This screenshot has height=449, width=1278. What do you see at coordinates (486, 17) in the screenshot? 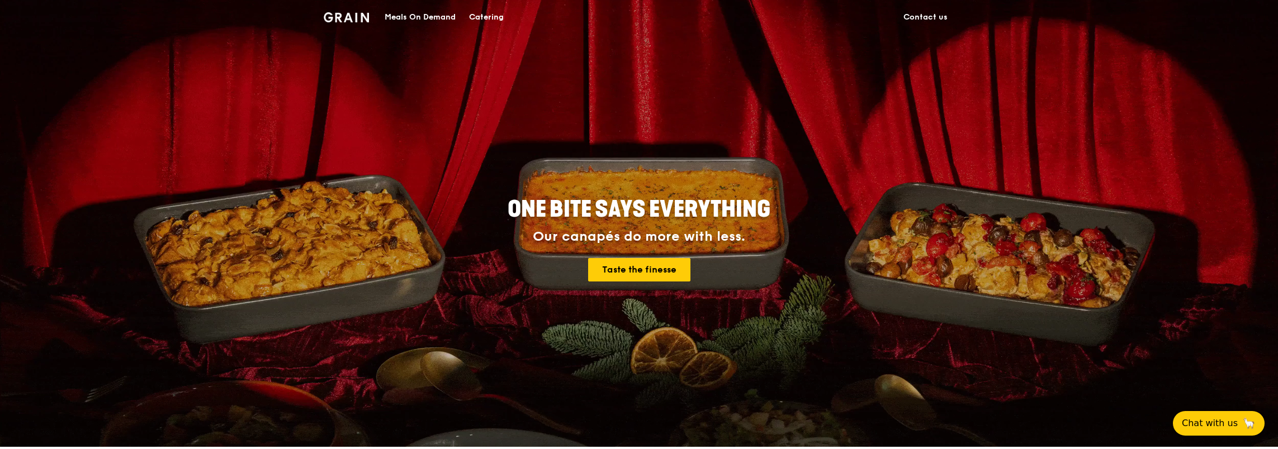
I see `div: Catering` at bounding box center [486, 17].